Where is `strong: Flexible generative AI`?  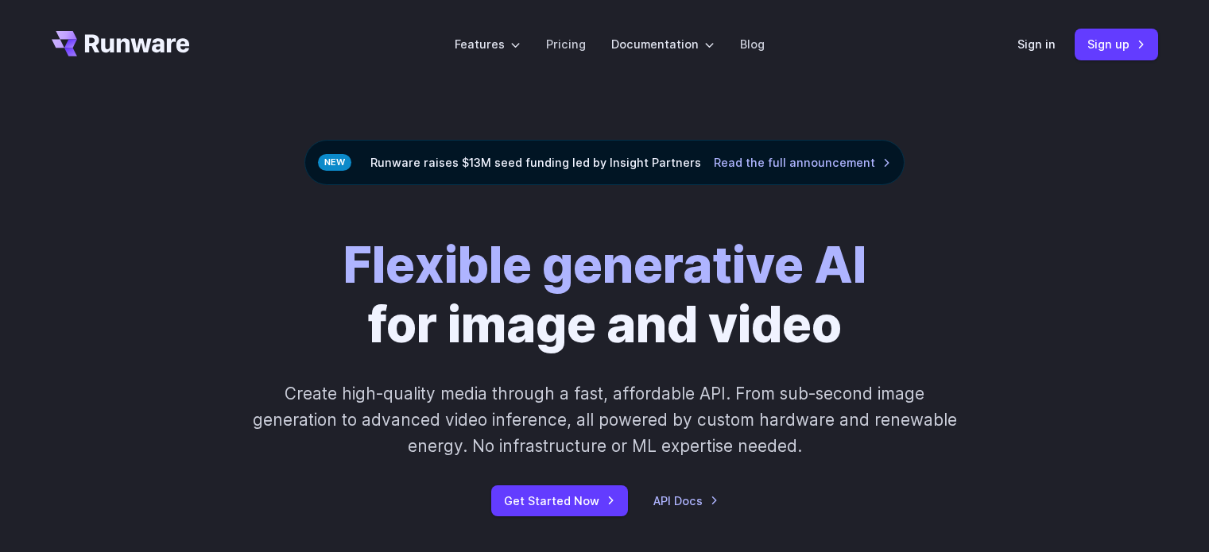
strong: Flexible generative AI is located at coordinates (605, 265).